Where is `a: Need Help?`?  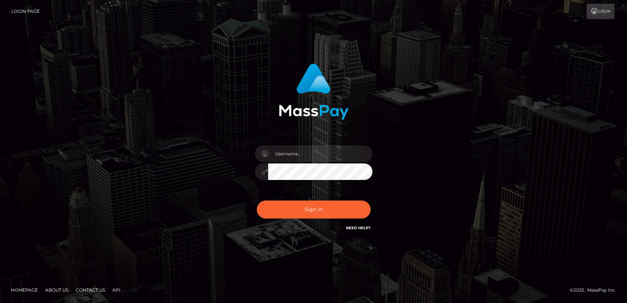
a: Need Help? is located at coordinates (358, 228).